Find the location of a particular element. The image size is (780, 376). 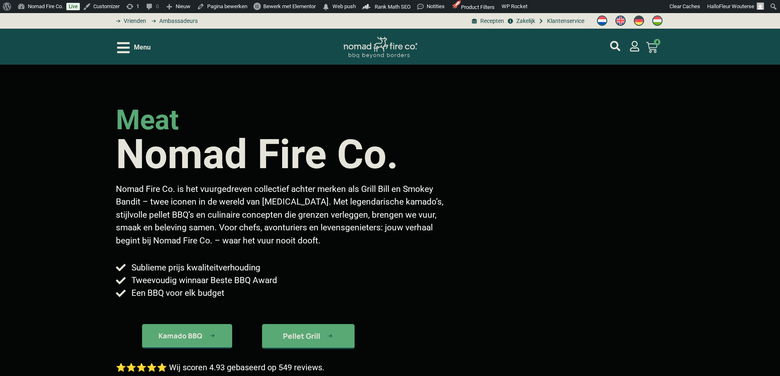

a: grill bill ambassadors is located at coordinates (173, 21).